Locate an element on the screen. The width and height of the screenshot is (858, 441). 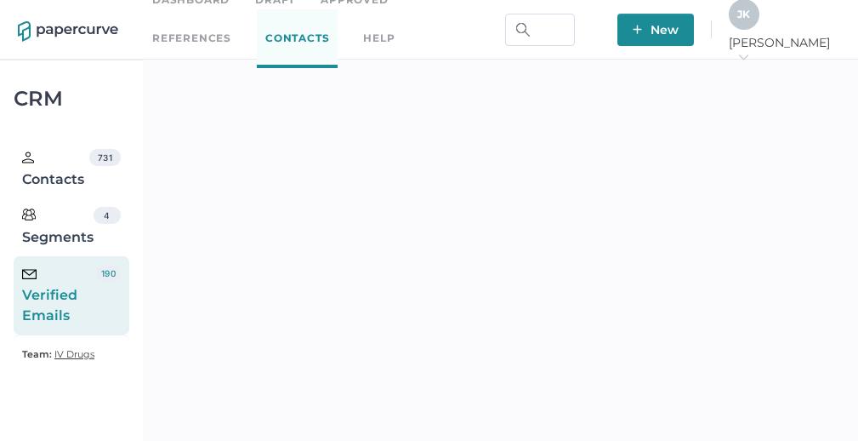
img: plus-white.e19ec114.svg is located at coordinates (637, 29).